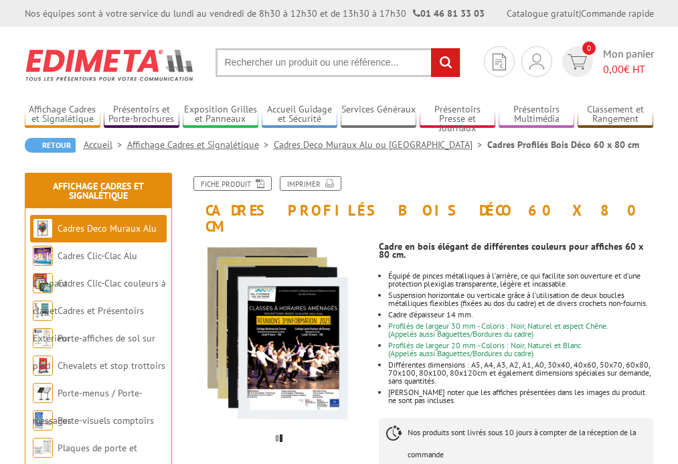 The width and height of the screenshot is (678, 464). What do you see at coordinates (445, 62) in the screenshot?
I see `input: rechercher` at bounding box center [445, 62].